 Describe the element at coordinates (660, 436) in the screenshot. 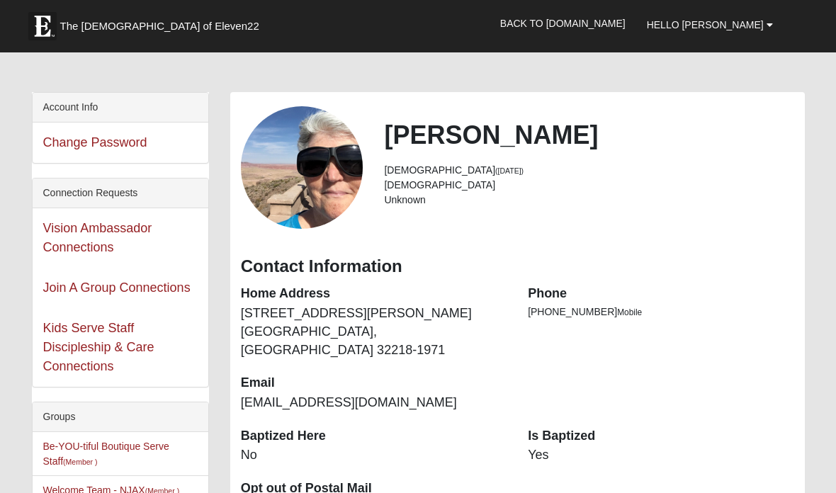

I see `dt: Is Baptized` at that location.